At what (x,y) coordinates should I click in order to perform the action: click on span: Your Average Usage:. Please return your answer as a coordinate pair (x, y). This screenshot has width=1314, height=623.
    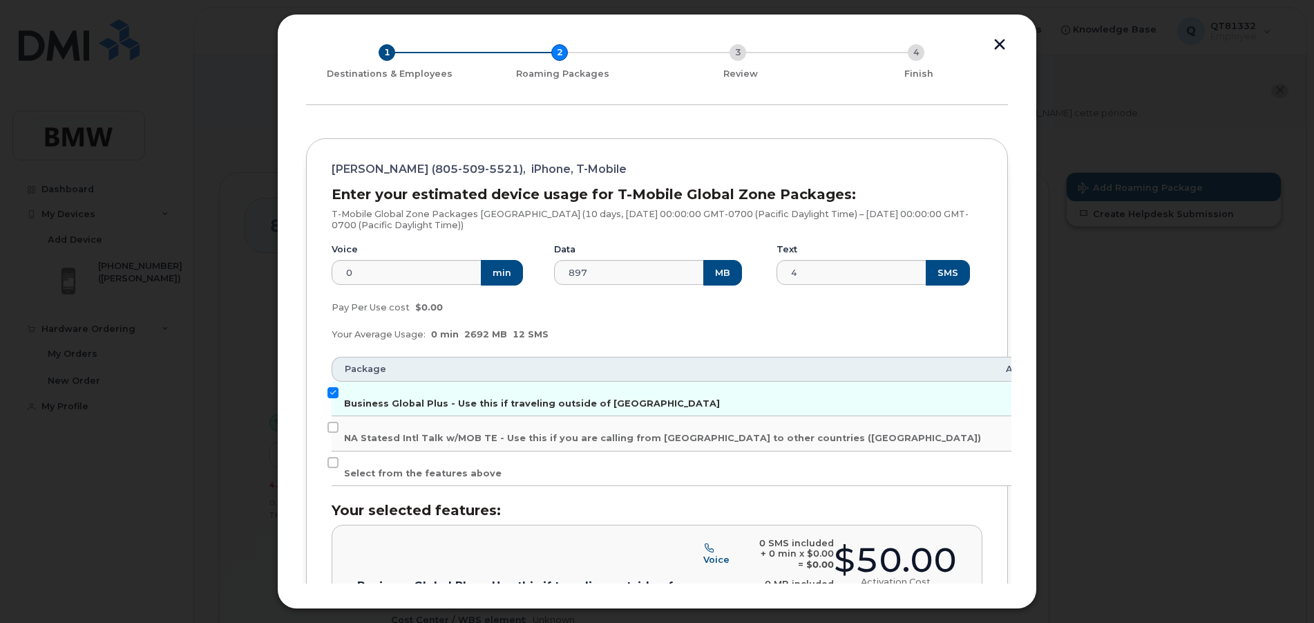
    Looking at the image, I should click on (379, 334).